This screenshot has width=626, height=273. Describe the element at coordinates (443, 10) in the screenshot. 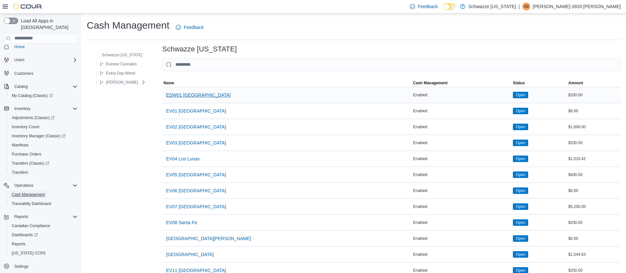

I see `span: Dark Mode` at that location.